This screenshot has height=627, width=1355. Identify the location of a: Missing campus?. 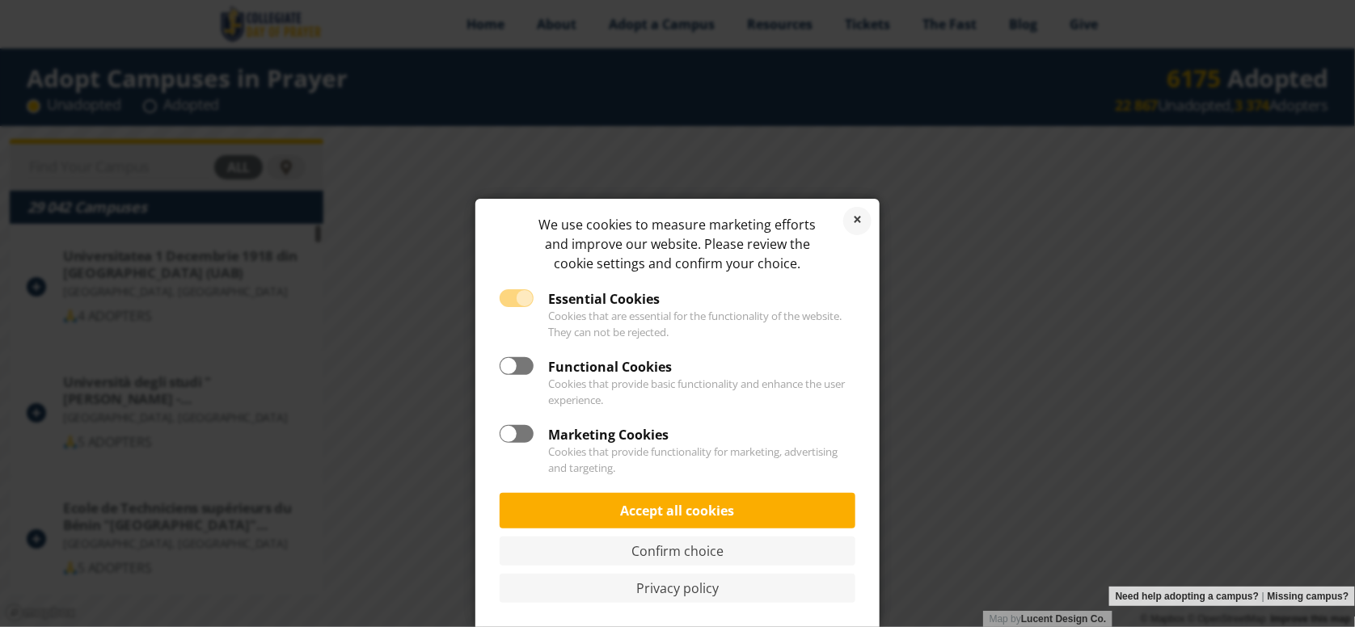
(1308, 597).